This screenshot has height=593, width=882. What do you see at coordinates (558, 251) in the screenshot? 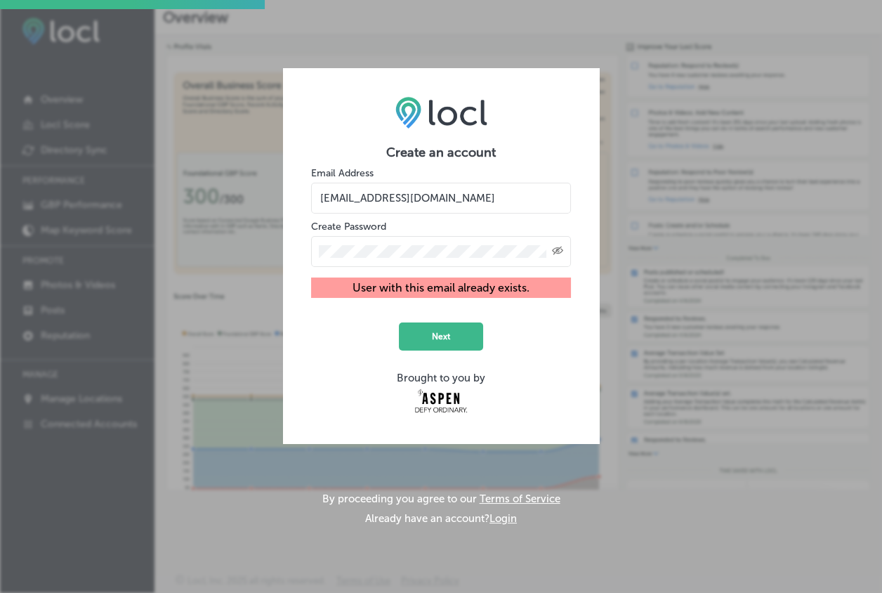
I see `span: Toggle password visibility` at bounding box center [558, 251].